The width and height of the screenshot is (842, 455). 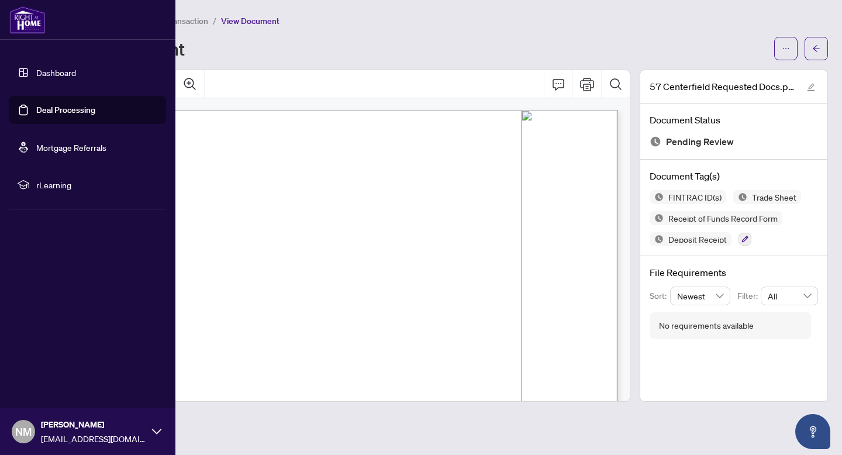 What do you see at coordinates (706, 326) in the screenshot?
I see `div: No requirements available` at bounding box center [706, 326].